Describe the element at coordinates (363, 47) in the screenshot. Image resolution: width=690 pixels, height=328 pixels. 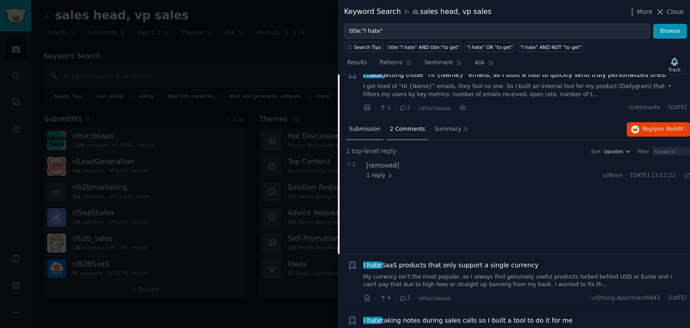
I see `button: Search Tips` at that location.